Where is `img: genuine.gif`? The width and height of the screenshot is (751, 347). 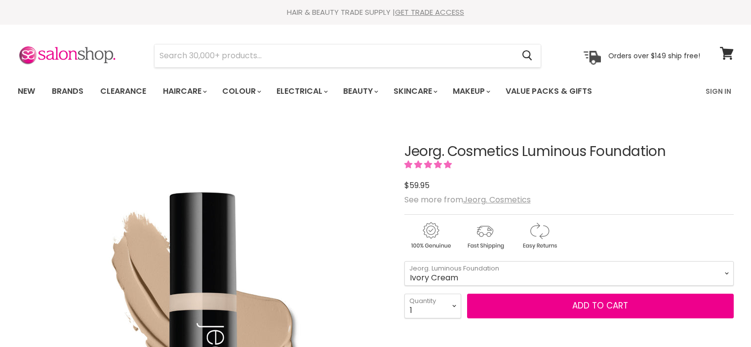
img: genuine.gif is located at coordinates (430, 235).